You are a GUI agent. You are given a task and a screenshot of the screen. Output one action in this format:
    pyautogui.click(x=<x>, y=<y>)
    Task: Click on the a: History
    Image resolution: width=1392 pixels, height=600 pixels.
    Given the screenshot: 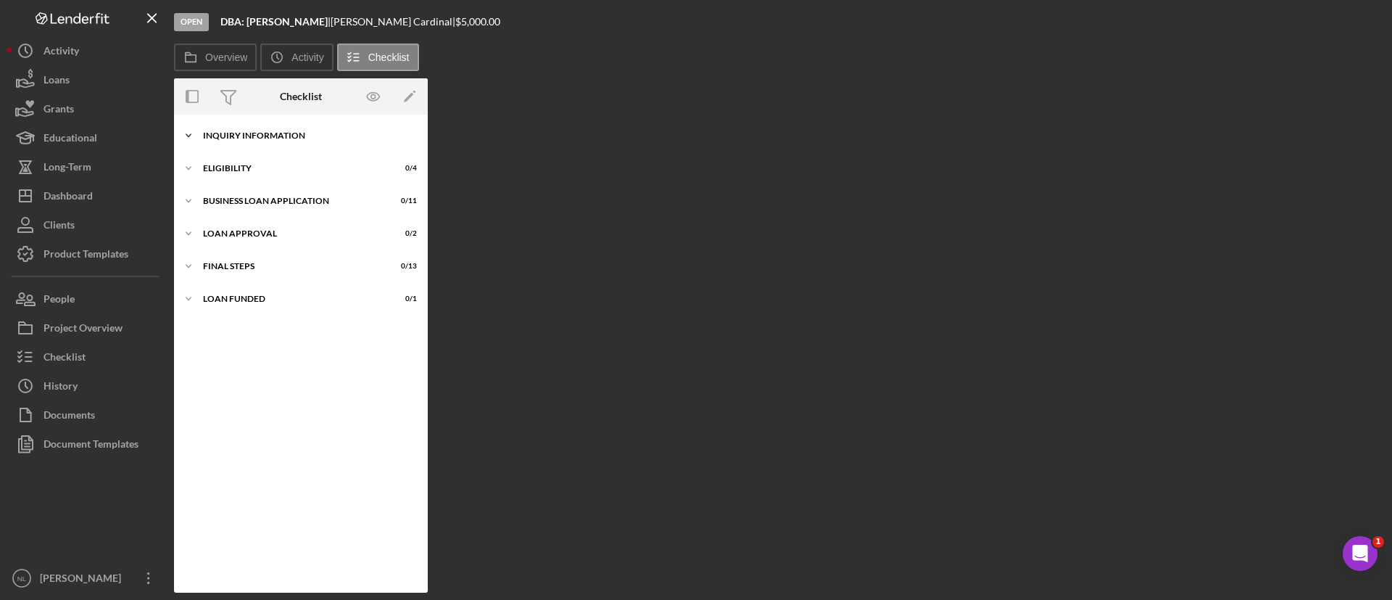 What is the action you would take?
    pyautogui.click(x=87, y=386)
    